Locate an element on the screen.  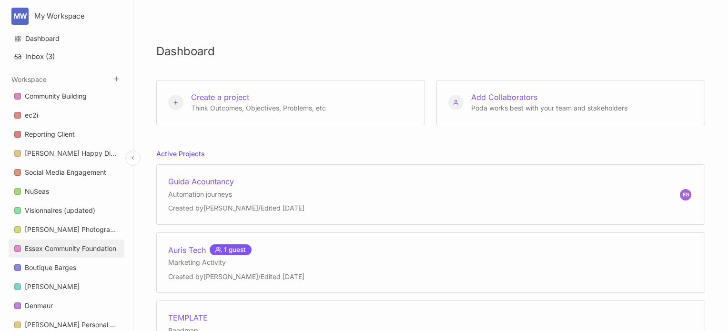
div: Marketing Activity is located at coordinates (236, 263).